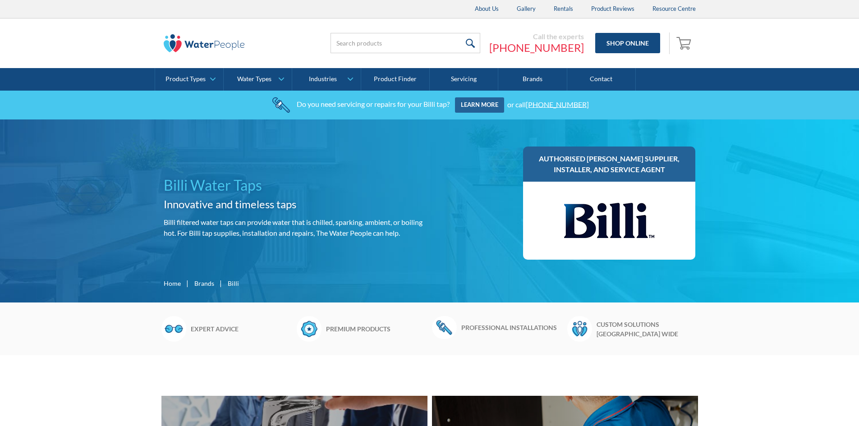 The height and width of the screenshot is (426, 859). I want to click on h2: Innovative and timeless taps, so click(295, 204).